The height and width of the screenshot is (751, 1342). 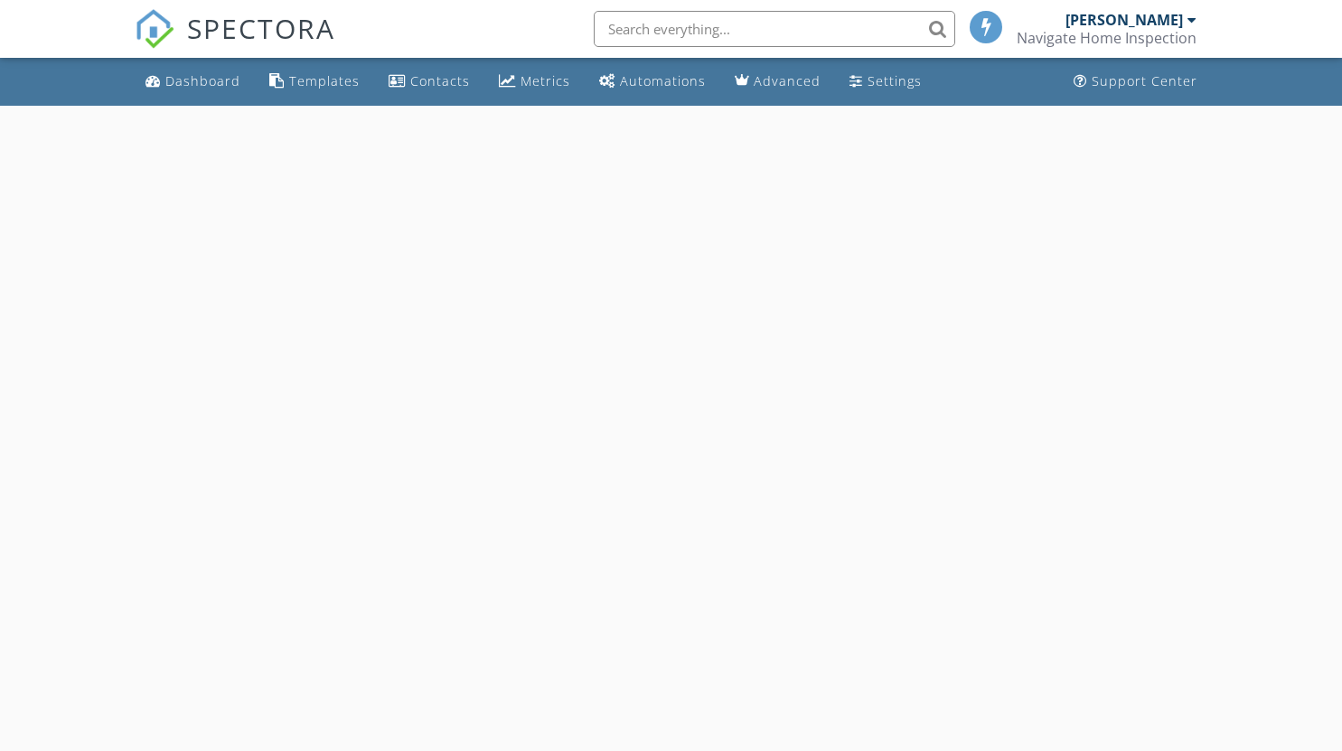 What do you see at coordinates (1106, 38) in the screenshot?
I see `div: Navigate Home Inspection` at bounding box center [1106, 38].